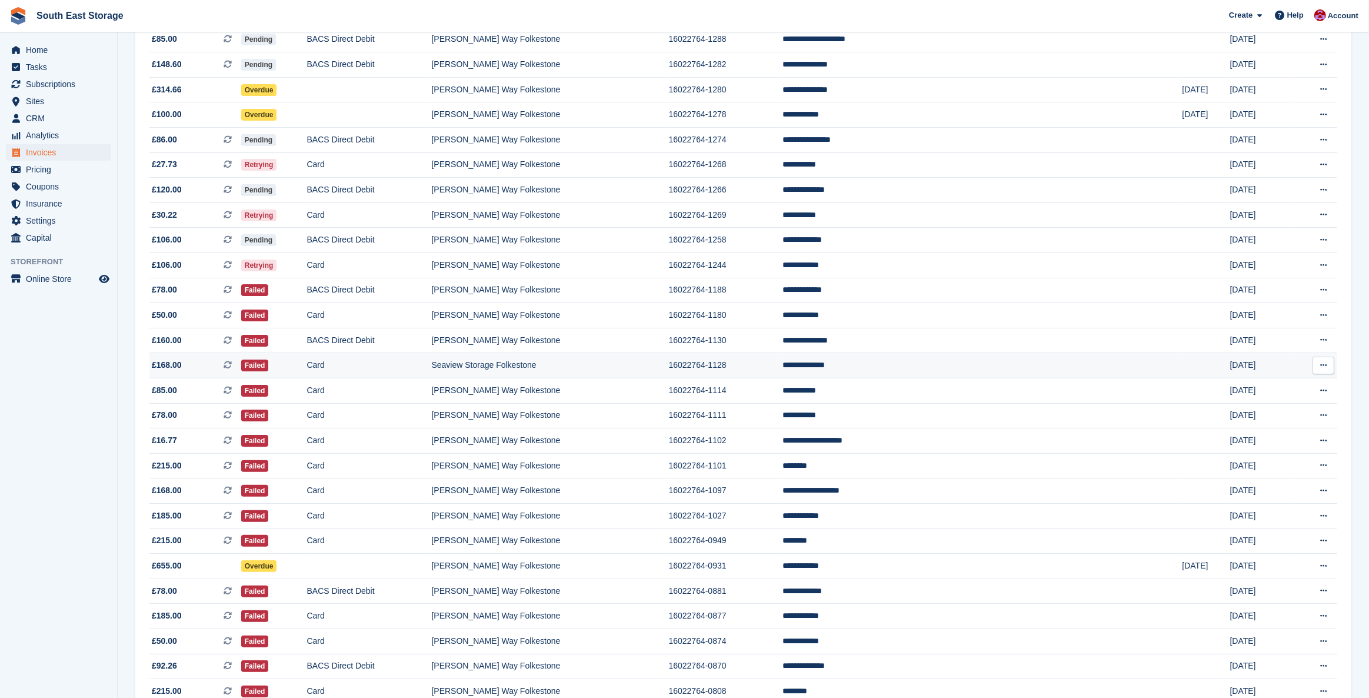  What do you see at coordinates (61, 186) in the screenshot?
I see `span: Coupons` at bounding box center [61, 186].